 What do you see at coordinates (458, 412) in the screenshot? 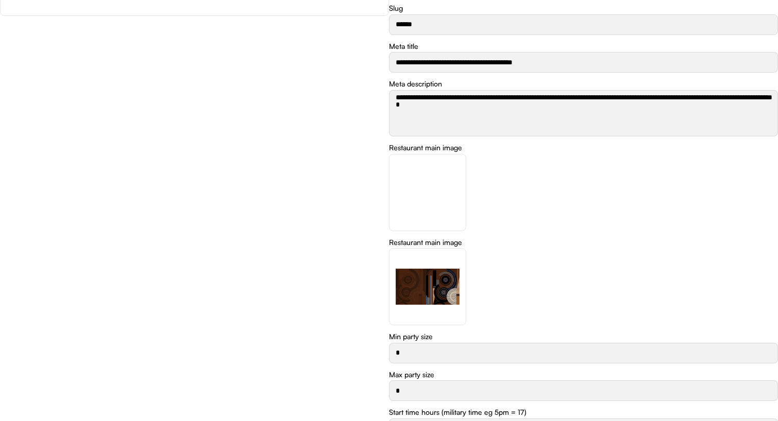
I see `div: Start time hours (military time eg 5pm = 17)` at bounding box center [458, 412].